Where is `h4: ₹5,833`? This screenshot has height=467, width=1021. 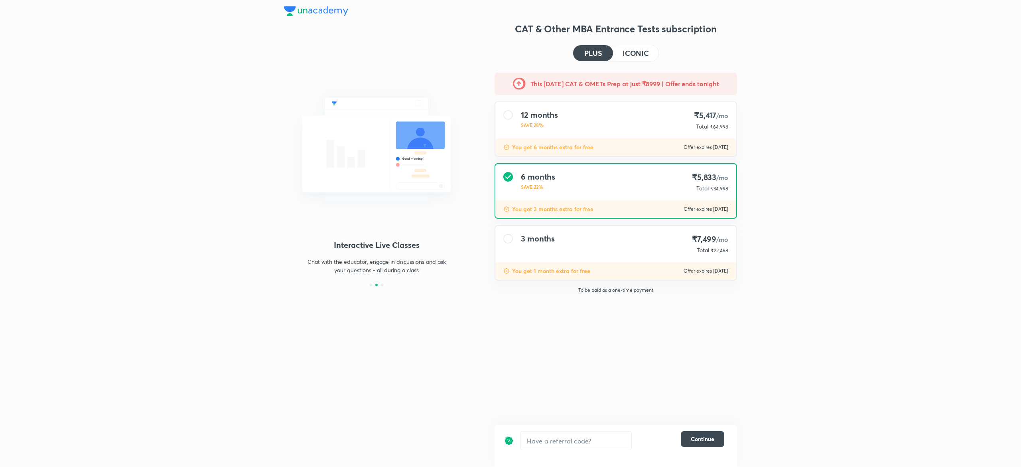
h4: ₹5,833 is located at coordinates (710, 177).